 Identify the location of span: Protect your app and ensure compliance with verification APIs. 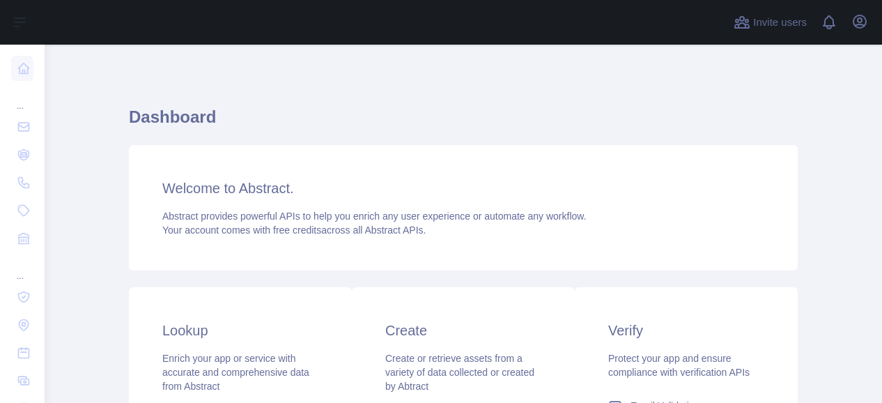
(678, 365).